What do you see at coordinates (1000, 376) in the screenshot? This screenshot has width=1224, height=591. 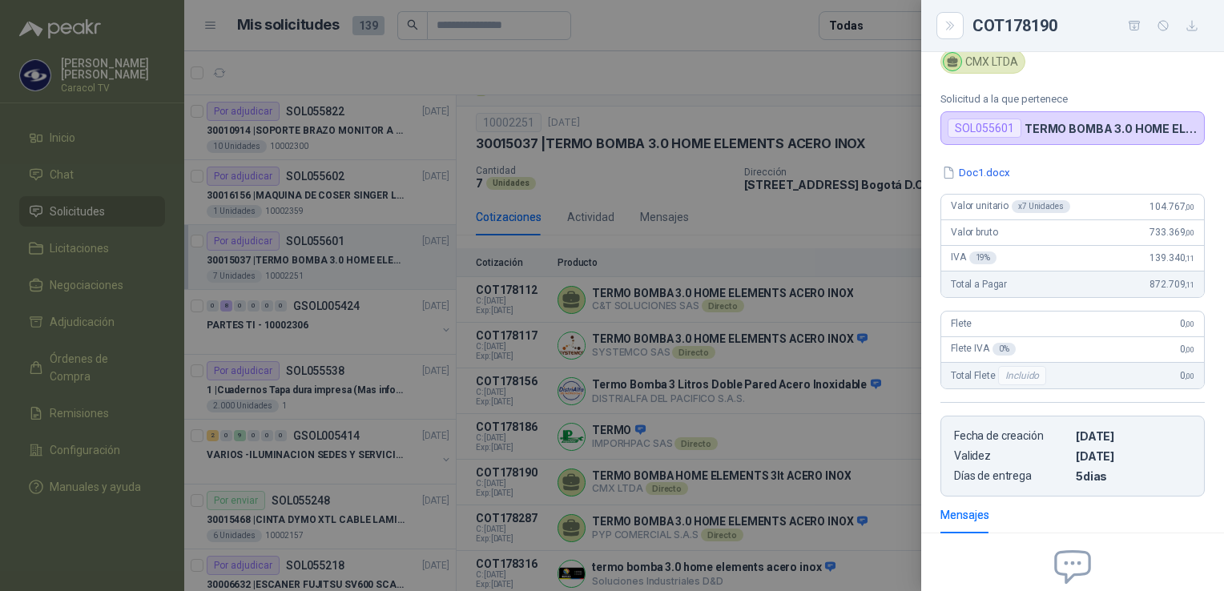 I see `span: Total Flete` at bounding box center [1000, 376].